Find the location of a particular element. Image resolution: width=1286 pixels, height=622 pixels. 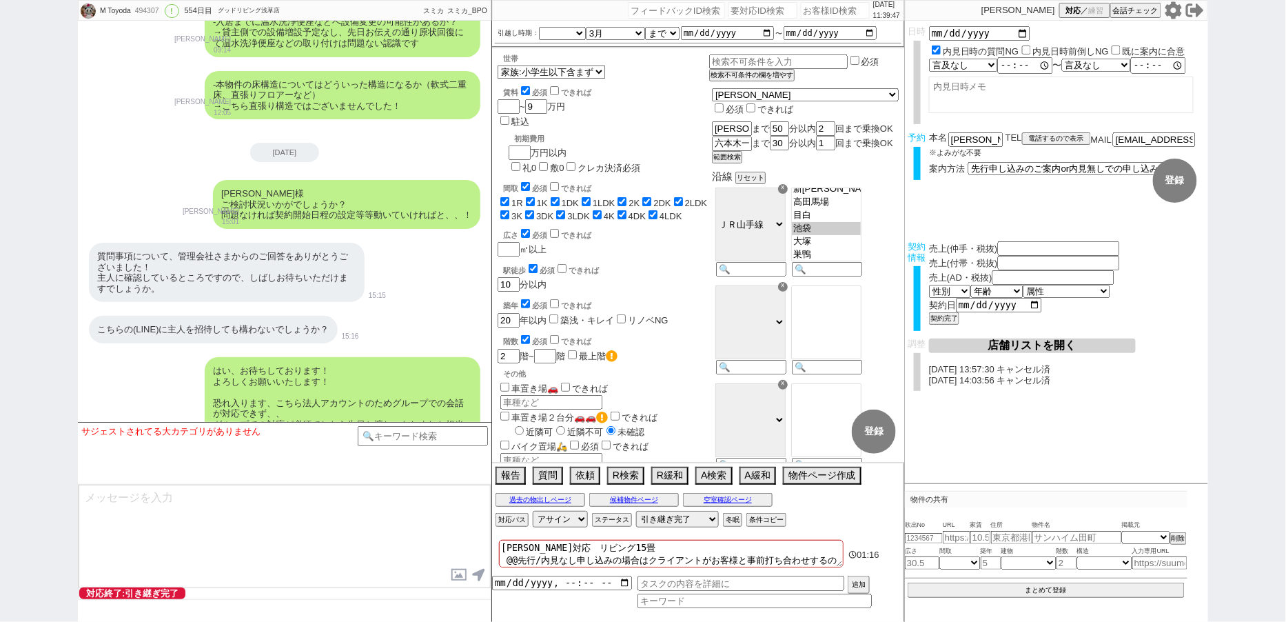

input: 5 is located at coordinates (991, 562).